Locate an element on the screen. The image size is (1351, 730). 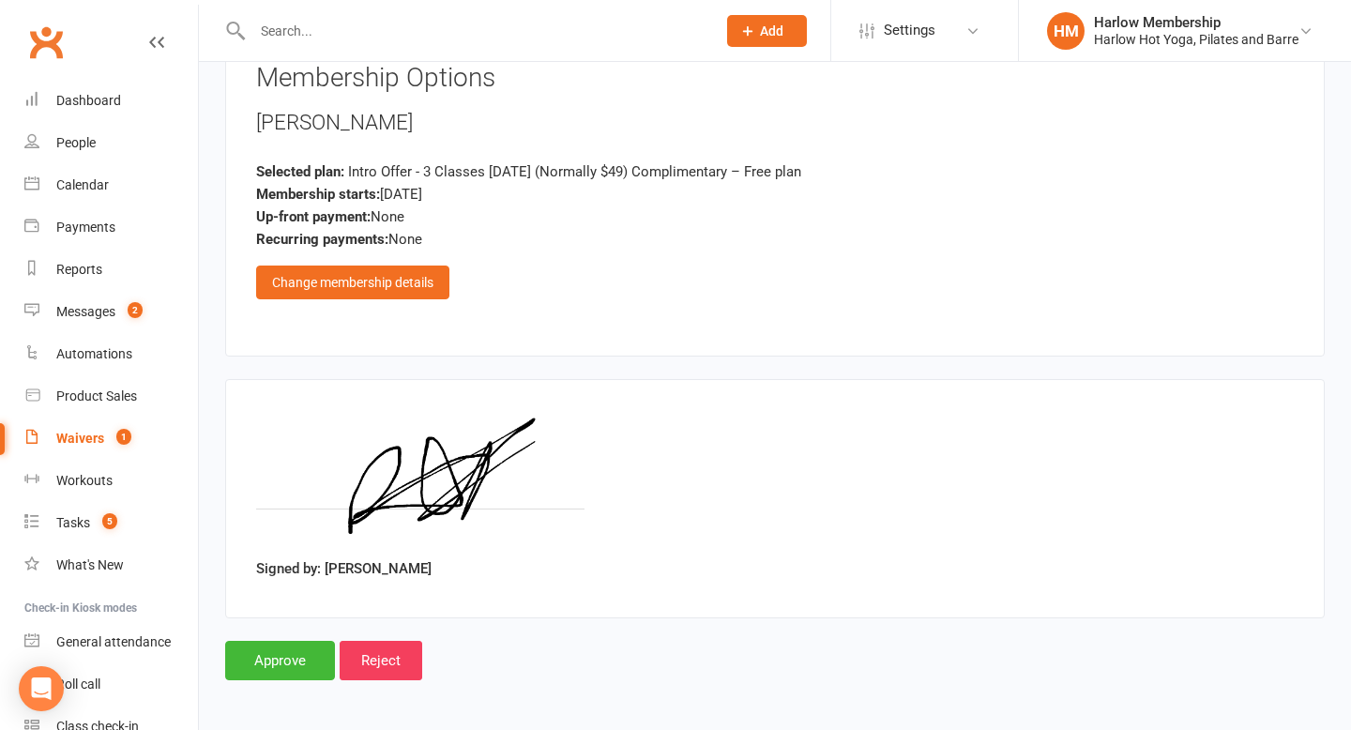
a: Tasks 5 is located at coordinates (111, 522).